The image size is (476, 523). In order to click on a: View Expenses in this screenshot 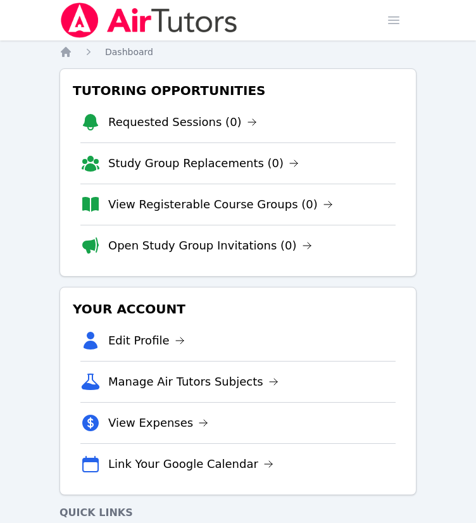, I will do `click(158, 423)`.